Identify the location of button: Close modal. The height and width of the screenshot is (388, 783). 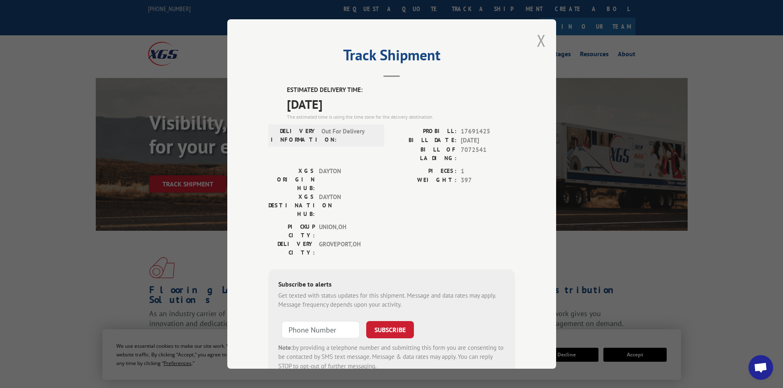
(541, 40).